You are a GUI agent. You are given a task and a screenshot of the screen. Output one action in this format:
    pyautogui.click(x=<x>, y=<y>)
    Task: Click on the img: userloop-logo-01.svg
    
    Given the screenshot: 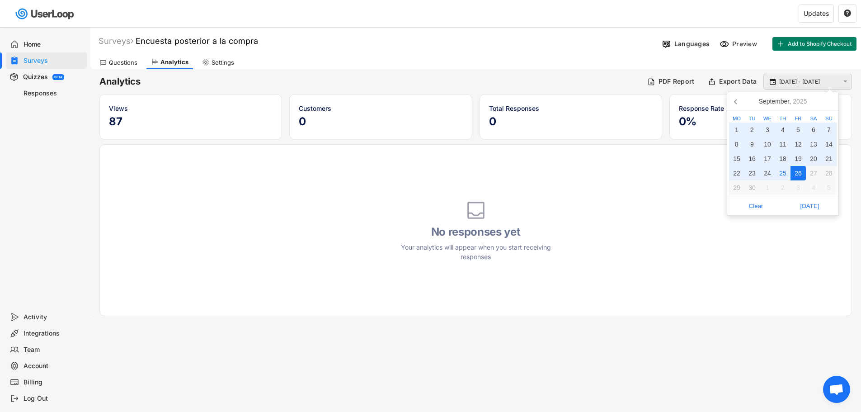 What is the action you would take?
    pyautogui.click(x=45, y=14)
    